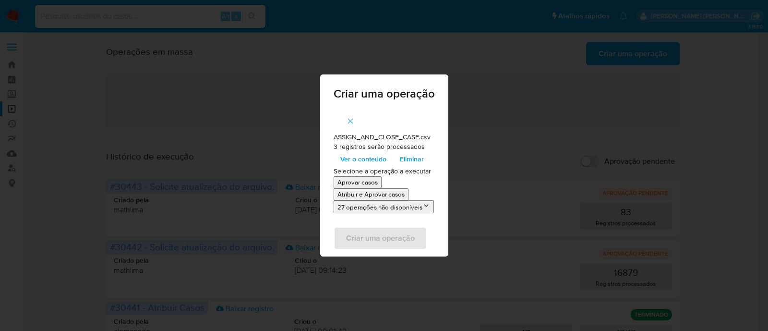  Describe the element at coordinates (412, 159) in the screenshot. I see `span: Eliminar` at that location.